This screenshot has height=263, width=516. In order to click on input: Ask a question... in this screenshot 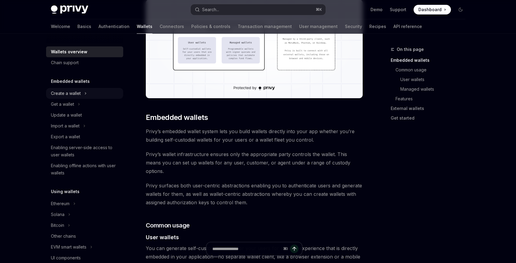, I will do `click(246, 249)`.